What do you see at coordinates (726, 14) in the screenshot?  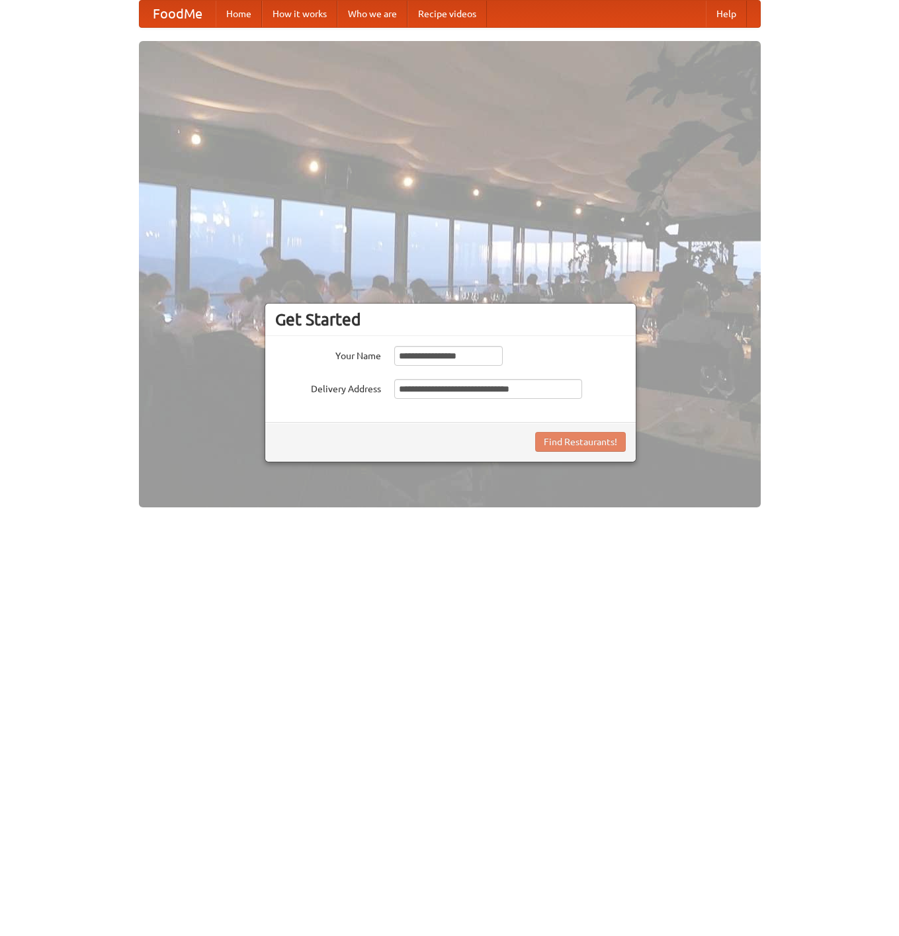 I see `a: Help` at bounding box center [726, 14].